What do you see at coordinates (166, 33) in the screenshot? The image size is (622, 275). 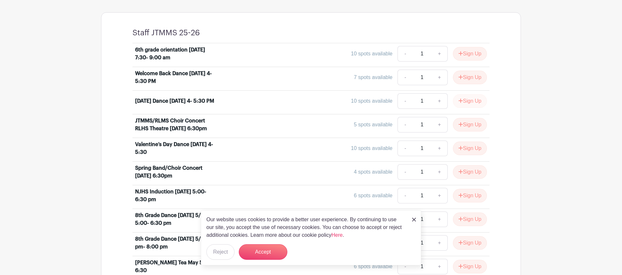 I see `h4: Staff JTMMS 25-26` at bounding box center [166, 33].